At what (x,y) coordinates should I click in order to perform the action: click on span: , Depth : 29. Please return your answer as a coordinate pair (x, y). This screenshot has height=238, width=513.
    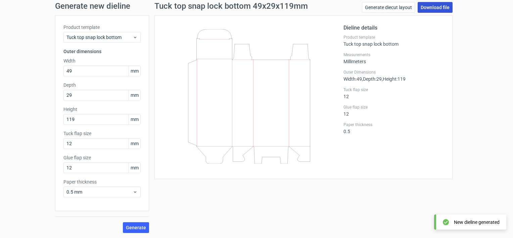
    Looking at the image, I should click on (372, 79).